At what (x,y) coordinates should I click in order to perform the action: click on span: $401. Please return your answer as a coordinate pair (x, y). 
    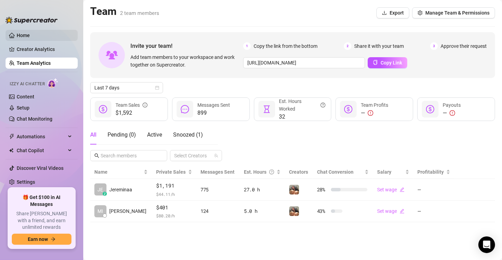
    Looking at the image, I should click on (174, 208).